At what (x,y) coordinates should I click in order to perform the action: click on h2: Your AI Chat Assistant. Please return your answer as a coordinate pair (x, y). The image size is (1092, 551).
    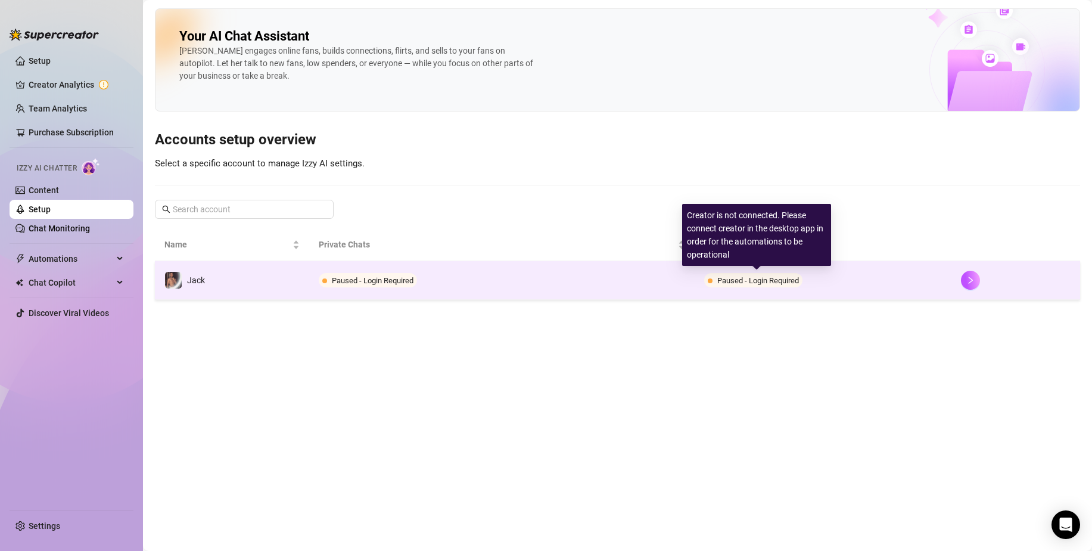
    Looking at the image, I should click on (244, 36).